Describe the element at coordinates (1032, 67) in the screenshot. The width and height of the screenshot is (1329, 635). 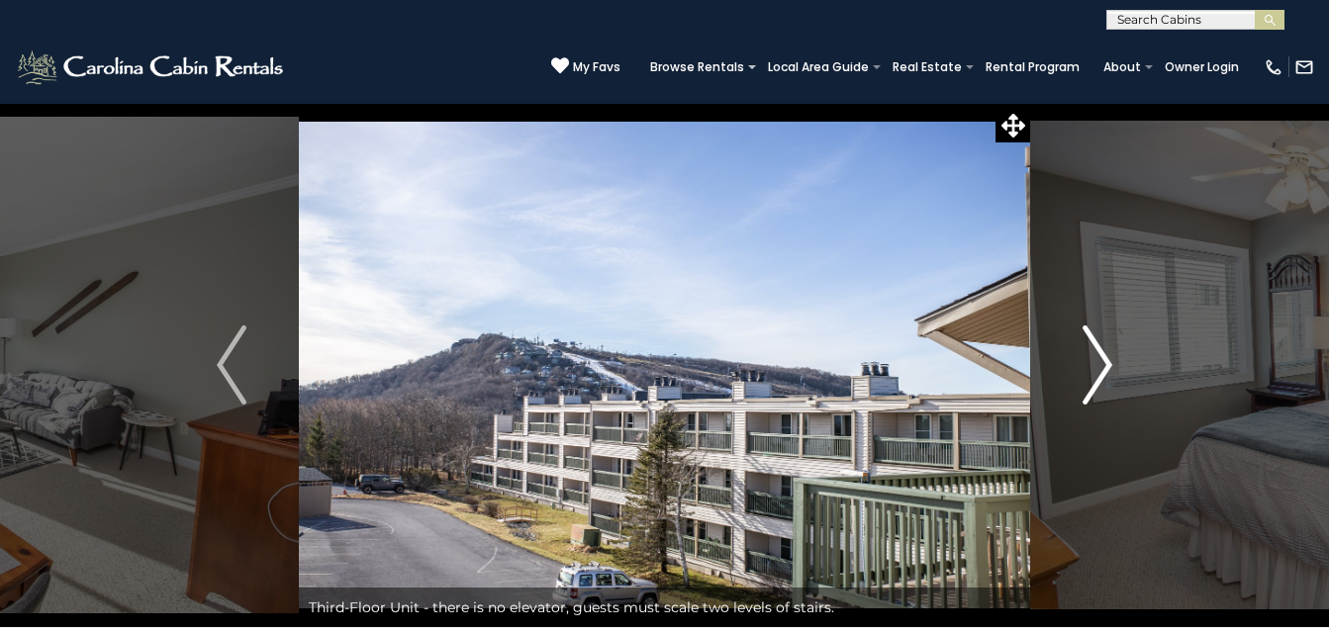
I see `a: Rental Program` at that location.